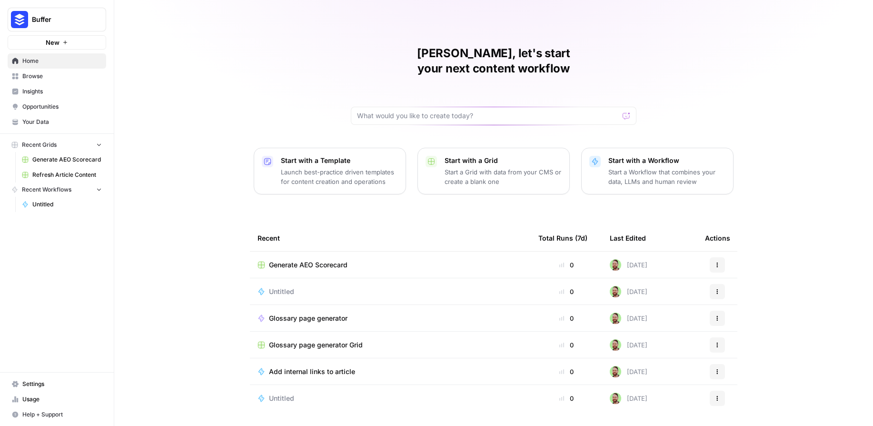 The width and height of the screenshot is (873, 426). Describe the element at coordinates (57, 122) in the screenshot. I see `a: Your Data` at that location.